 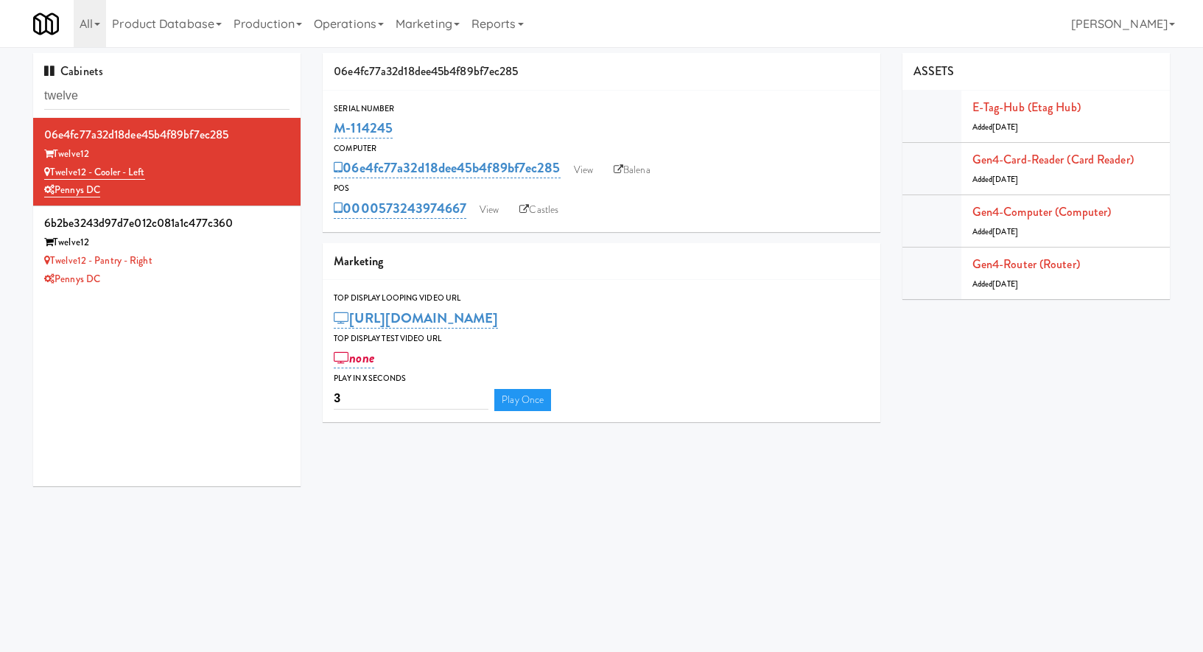 What do you see at coordinates (601, 339) in the screenshot?
I see `div: Top Display Test Video Url` at bounding box center [601, 339].